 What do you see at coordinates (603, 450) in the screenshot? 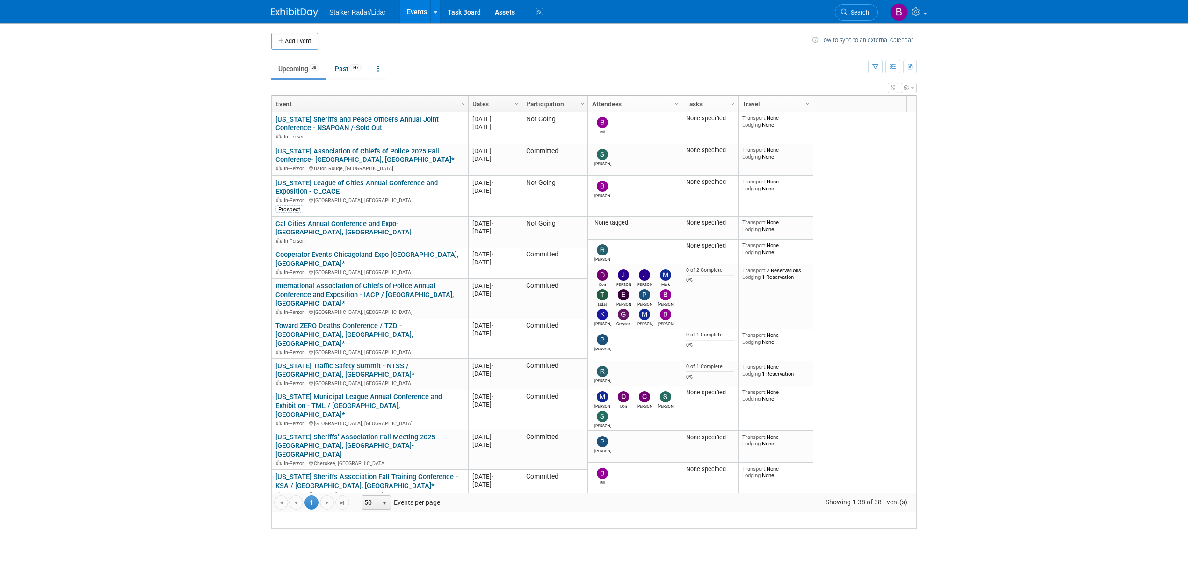
I see `div: Patrick Fagan` at bounding box center [603, 450].